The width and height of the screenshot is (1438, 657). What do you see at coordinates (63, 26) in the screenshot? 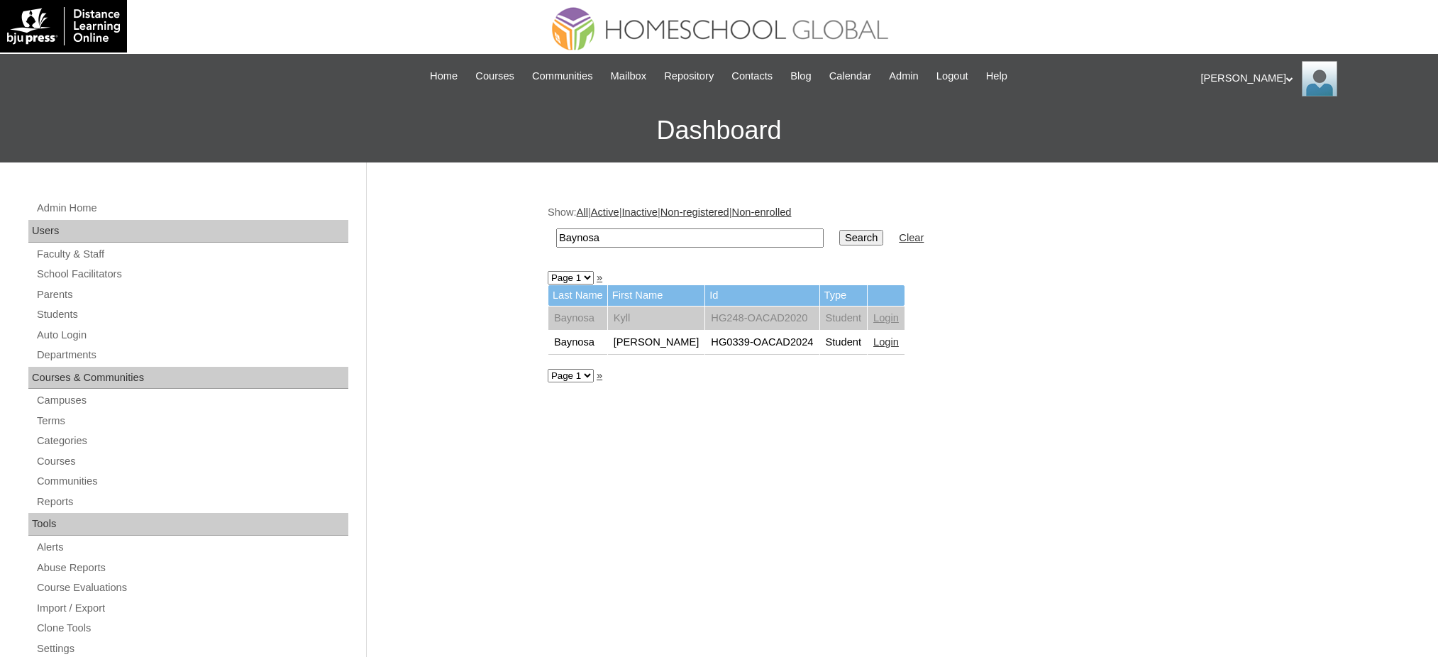
I see `img: logo-white.png` at bounding box center [63, 26].